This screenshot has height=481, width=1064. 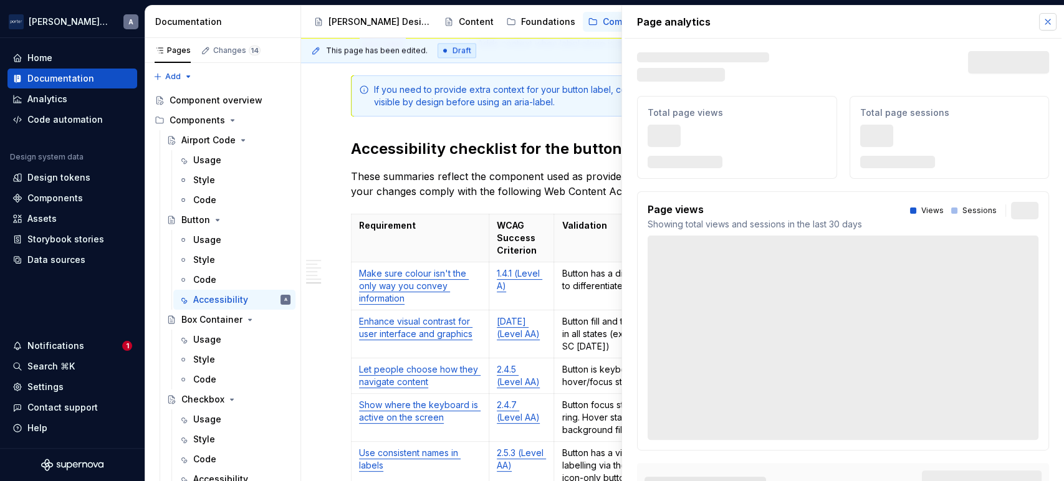 What do you see at coordinates (462, 50) in the screenshot?
I see `span: Draft` at bounding box center [462, 50].